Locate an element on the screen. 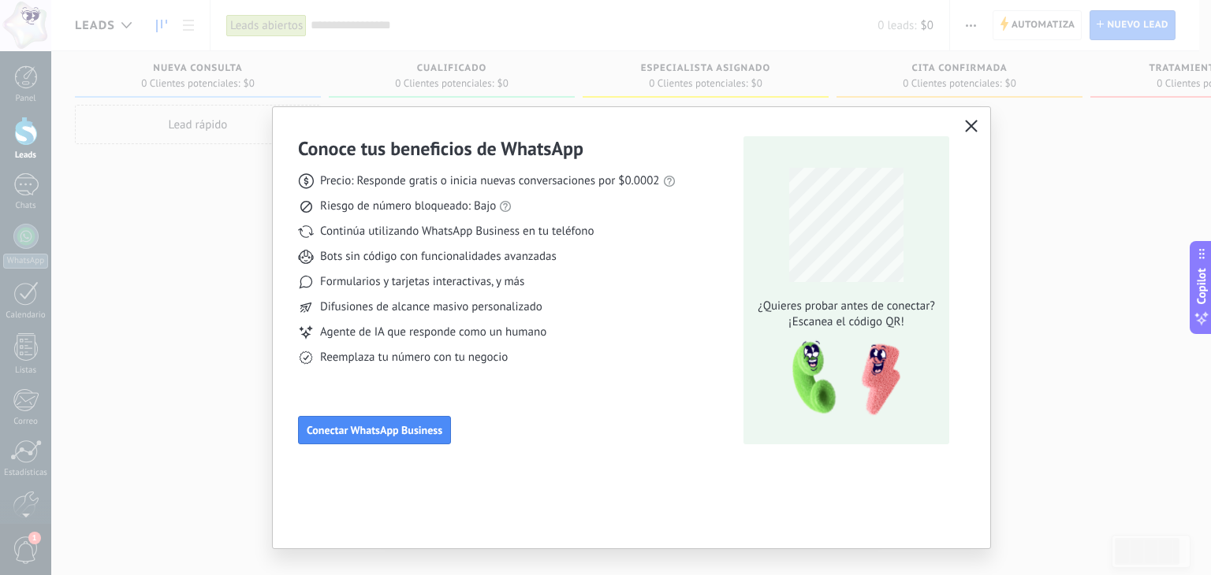 This screenshot has height=575, width=1211. span: Reemplaza tu número con tu negocio is located at coordinates (414, 358).